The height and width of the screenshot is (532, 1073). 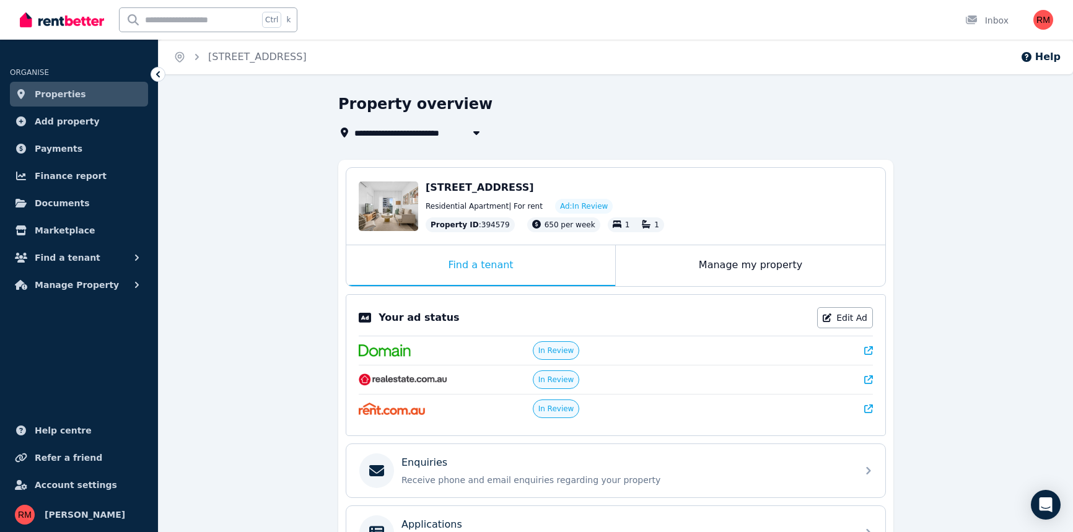 What do you see at coordinates (385, 351) in the screenshot?
I see `img: Domain.com.au` at bounding box center [385, 351].